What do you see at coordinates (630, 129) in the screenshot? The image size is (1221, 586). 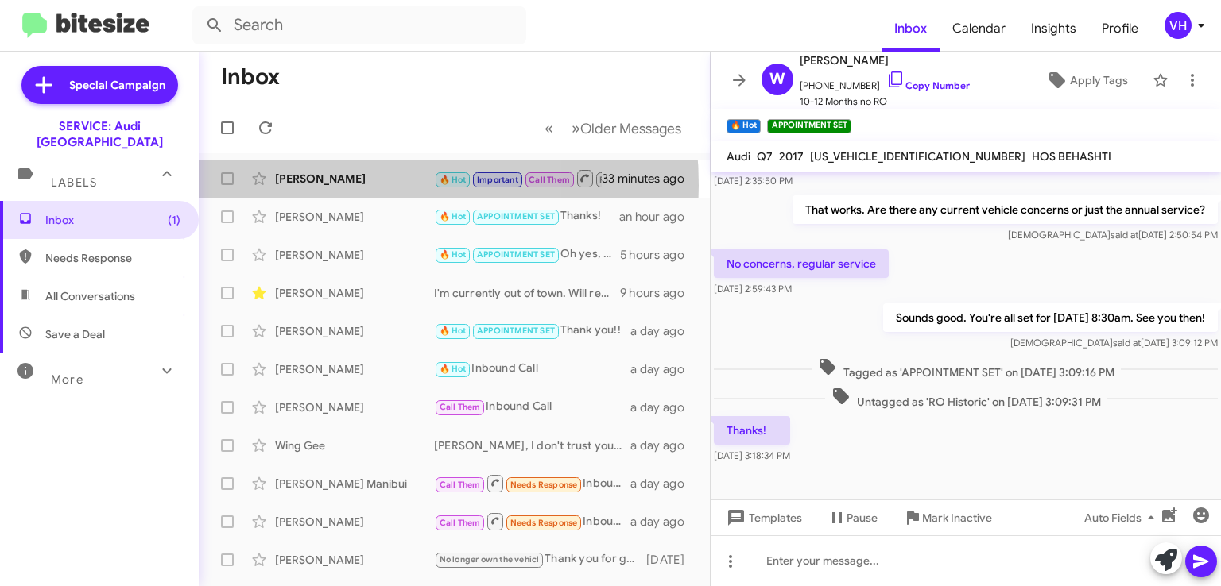 I see `span: Older Messages` at bounding box center [630, 129].